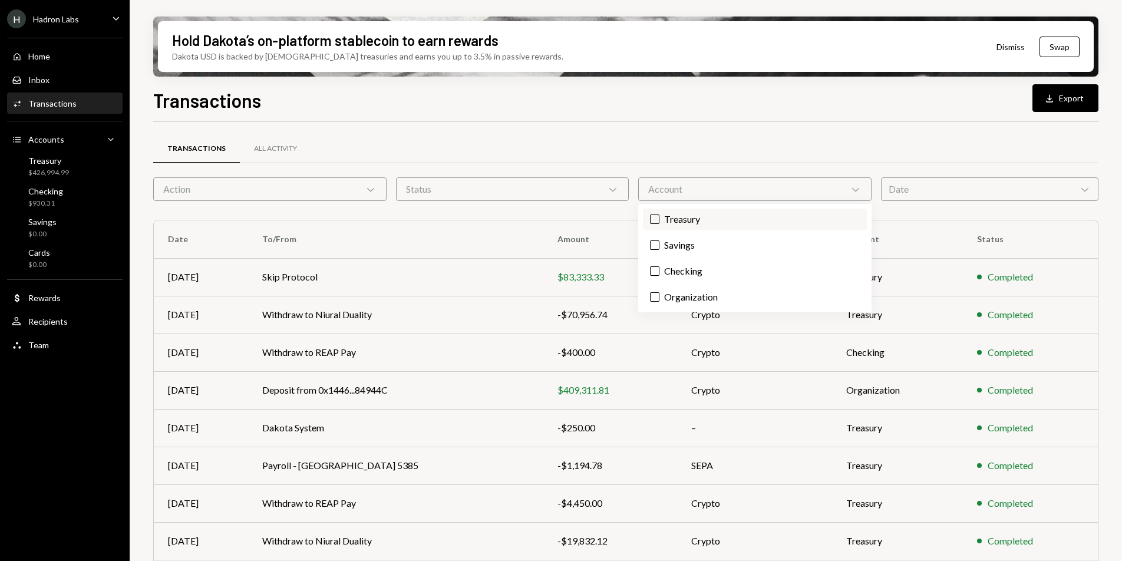  Describe the element at coordinates (395, 428) in the screenshot. I see `td: Dakota System` at that location.